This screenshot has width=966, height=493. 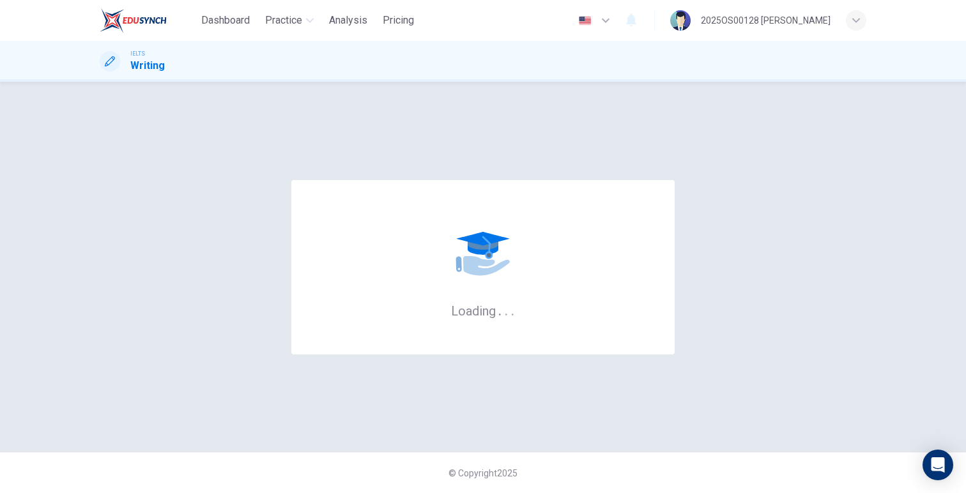 I want to click on a: Pricing, so click(x=398, y=20).